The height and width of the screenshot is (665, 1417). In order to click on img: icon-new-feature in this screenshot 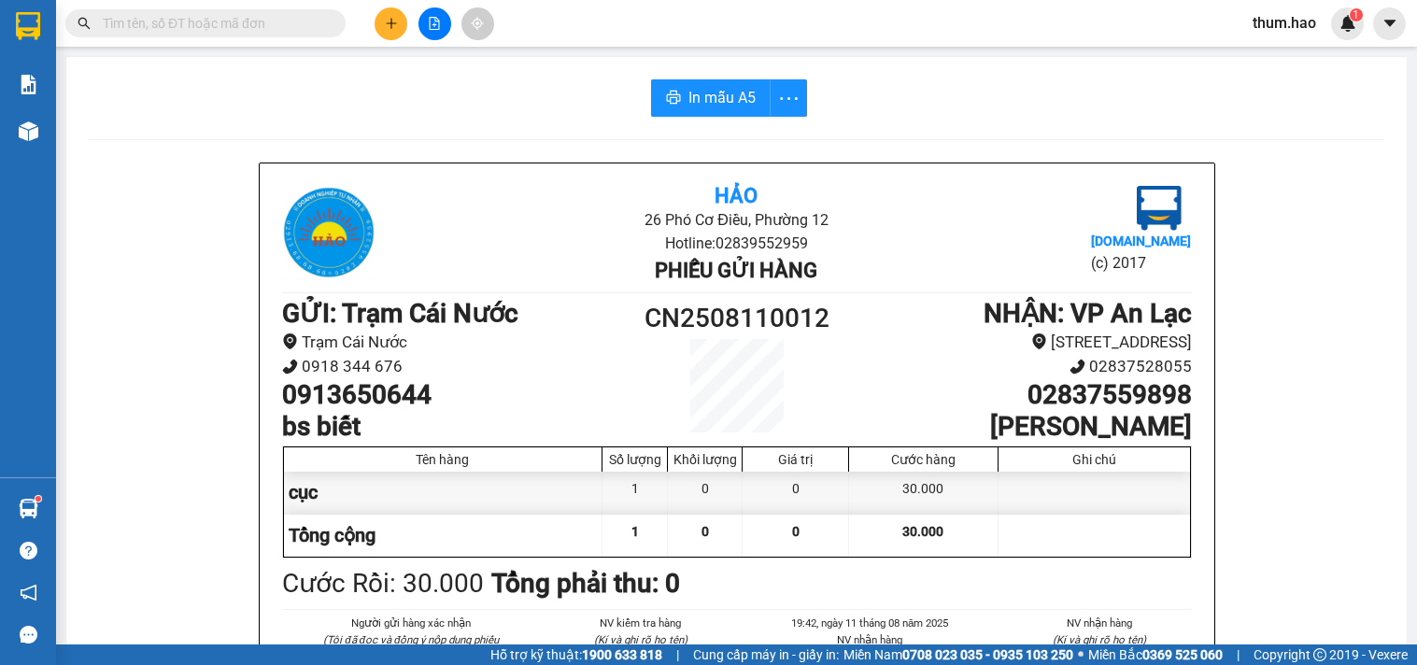, I will do `click(1348, 23)`.